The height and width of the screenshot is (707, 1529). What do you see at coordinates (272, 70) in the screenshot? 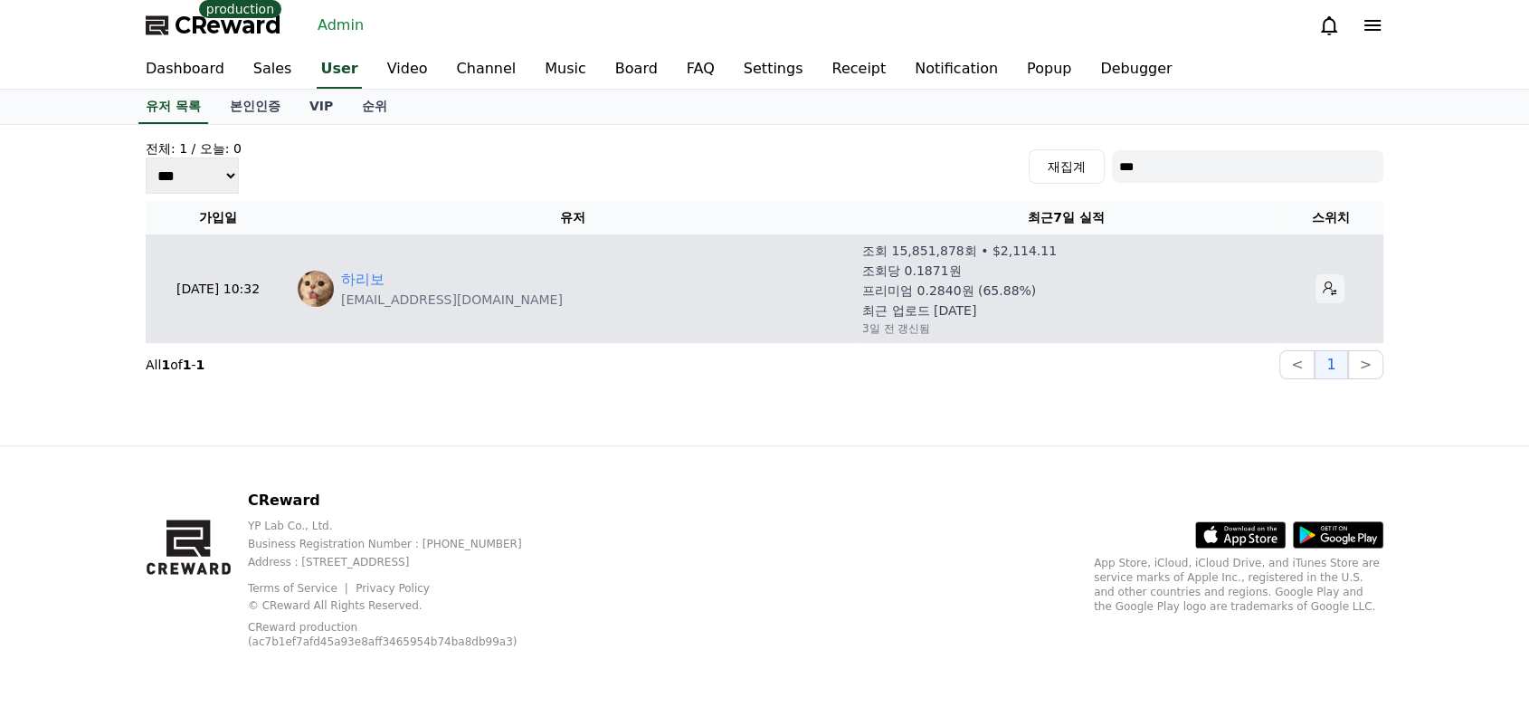
I see `a: Sales` at bounding box center [272, 70].